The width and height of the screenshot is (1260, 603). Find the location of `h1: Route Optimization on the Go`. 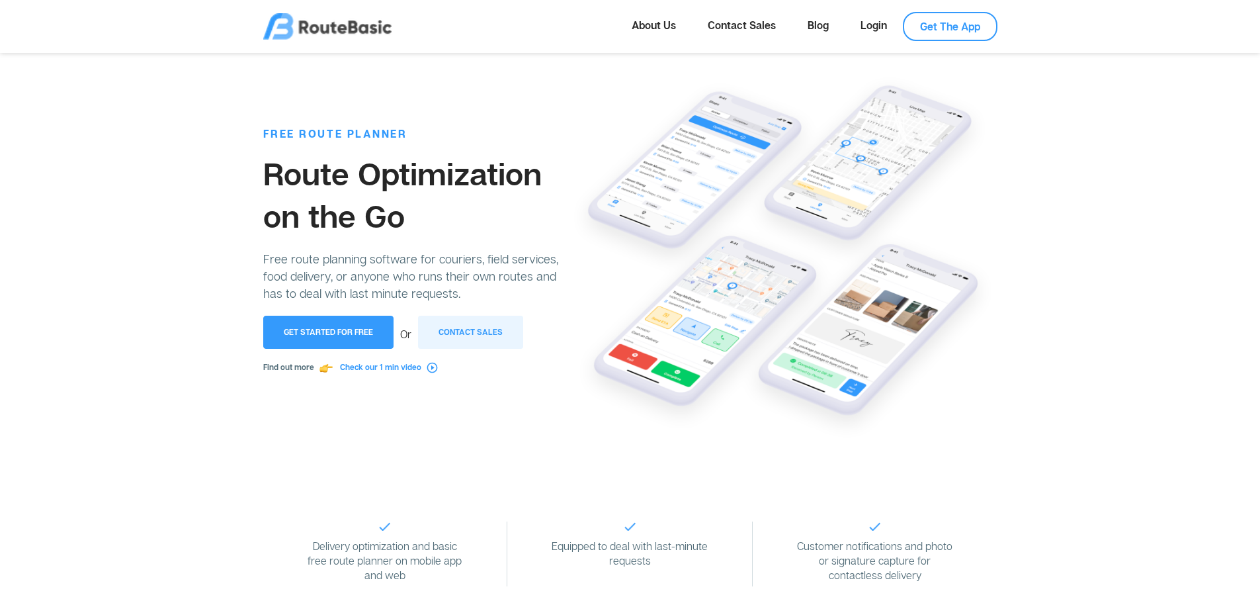

h1: Route Optimization on the Go is located at coordinates (416, 194).